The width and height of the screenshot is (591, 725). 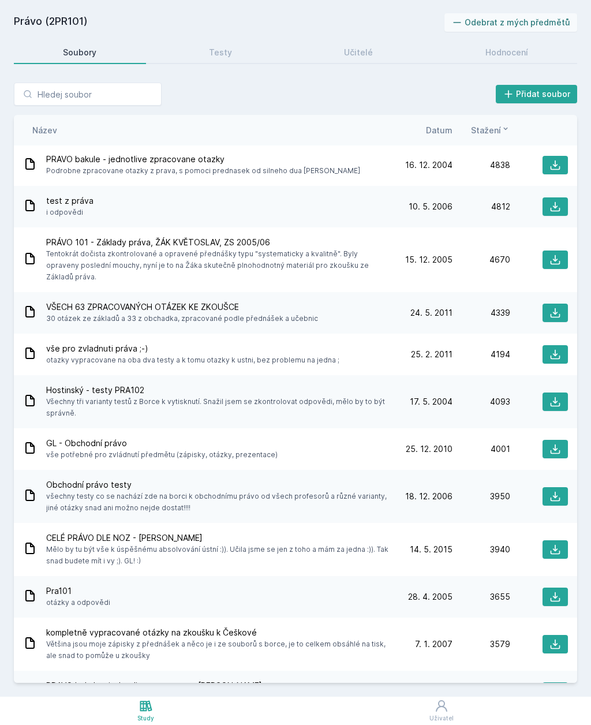 I want to click on div: Učitelé, so click(x=359, y=53).